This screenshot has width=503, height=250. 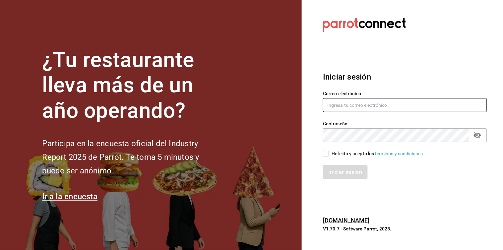 I want to click on font: V1.70.7 - Software Parrot, 2025., so click(x=357, y=229).